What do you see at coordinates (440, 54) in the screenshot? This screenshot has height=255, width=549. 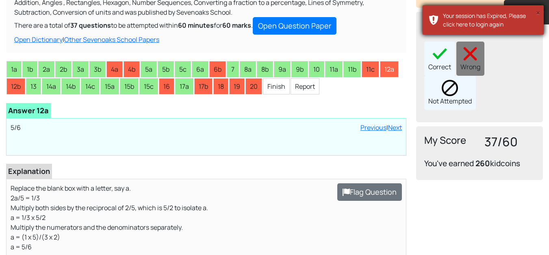 I see `img: right40x40.png` at bounding box center [440, 54].